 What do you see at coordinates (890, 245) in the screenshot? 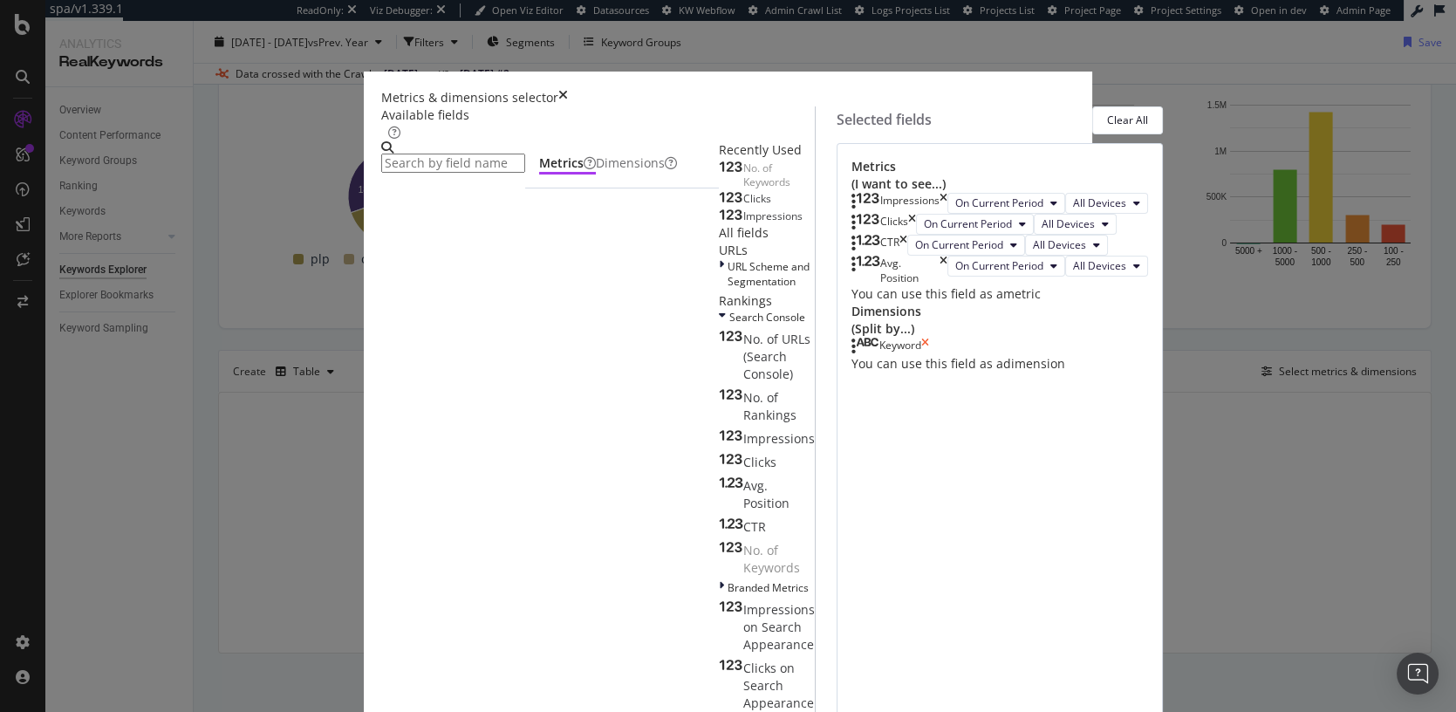
I see `div: CTR` at bounding box center [890, 245].